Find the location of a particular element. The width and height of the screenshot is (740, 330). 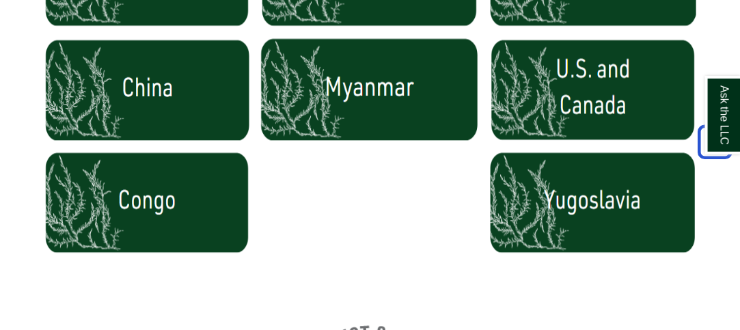

a: Back to Top is located at coordinates (714, 141).